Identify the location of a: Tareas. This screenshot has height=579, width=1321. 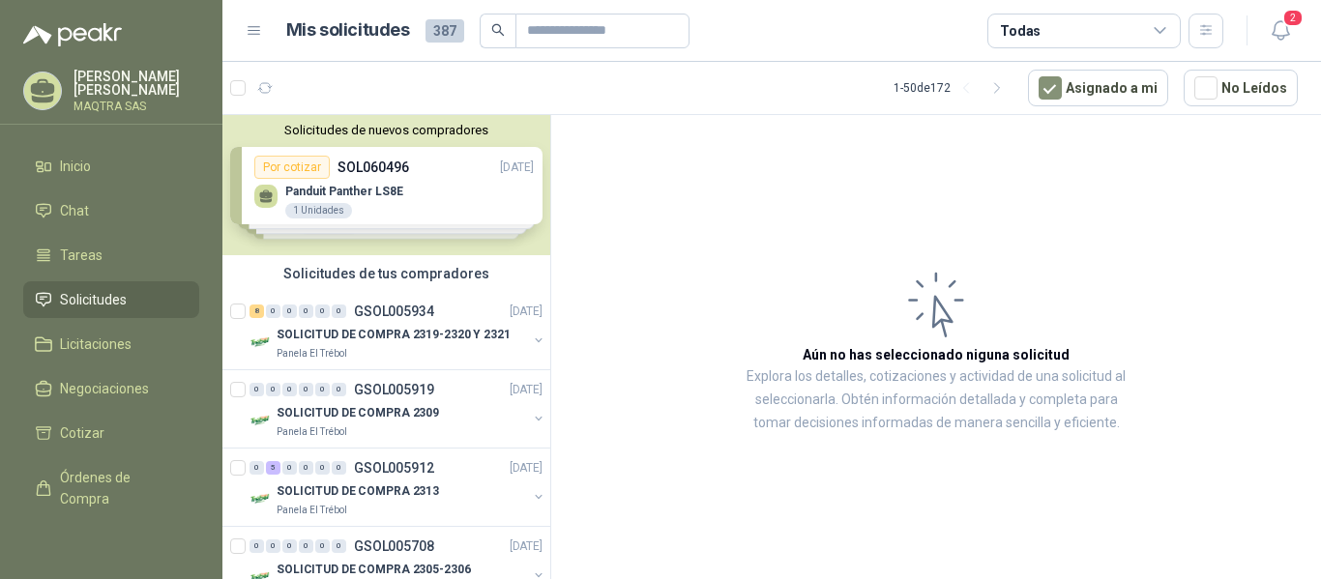
(111, 255).